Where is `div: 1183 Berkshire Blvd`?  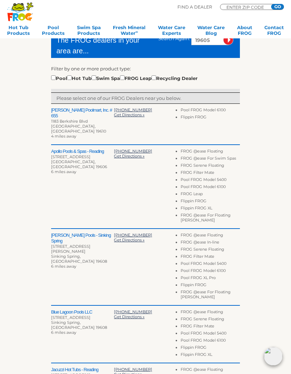
div: 1183 Berkshire Blvd is located at coordinates (82, 121).